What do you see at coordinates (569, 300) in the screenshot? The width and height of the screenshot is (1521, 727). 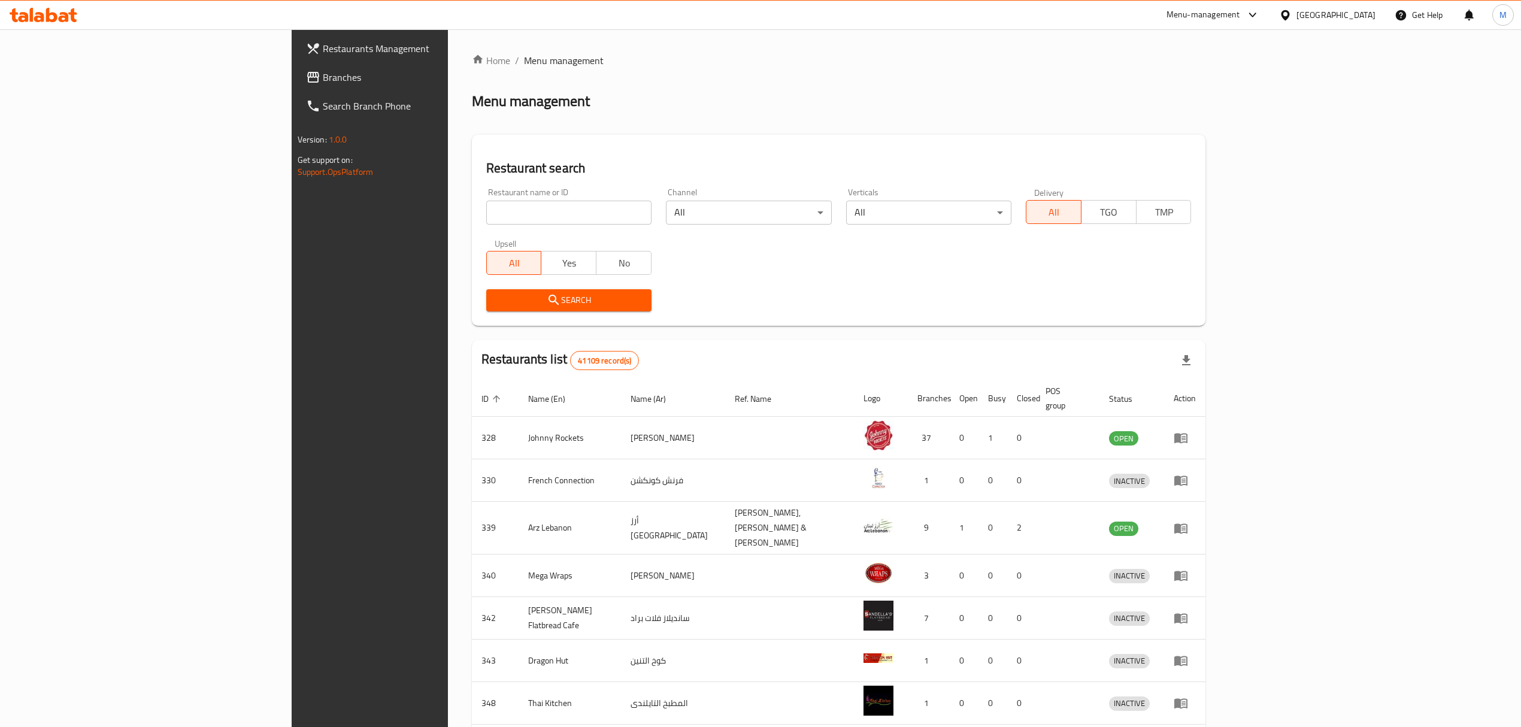 I see `span: Search` at bounding box center [569, 300].